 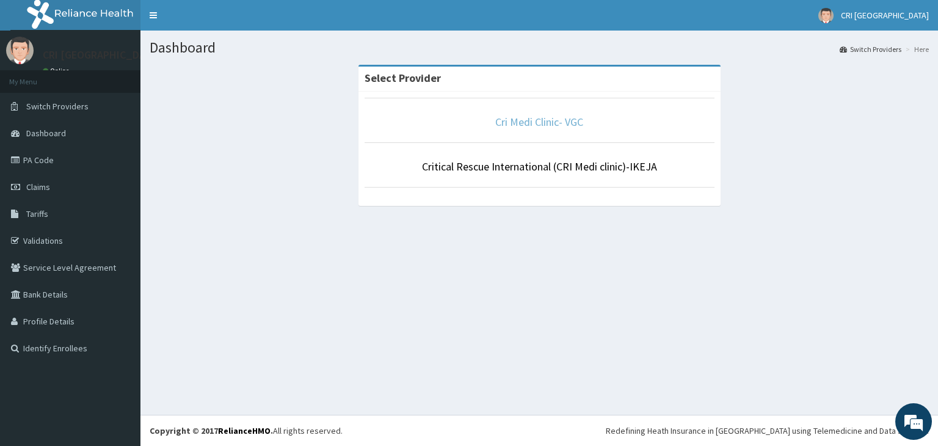 I want to click on span: Switch Providers, so click(x=57, y=106).